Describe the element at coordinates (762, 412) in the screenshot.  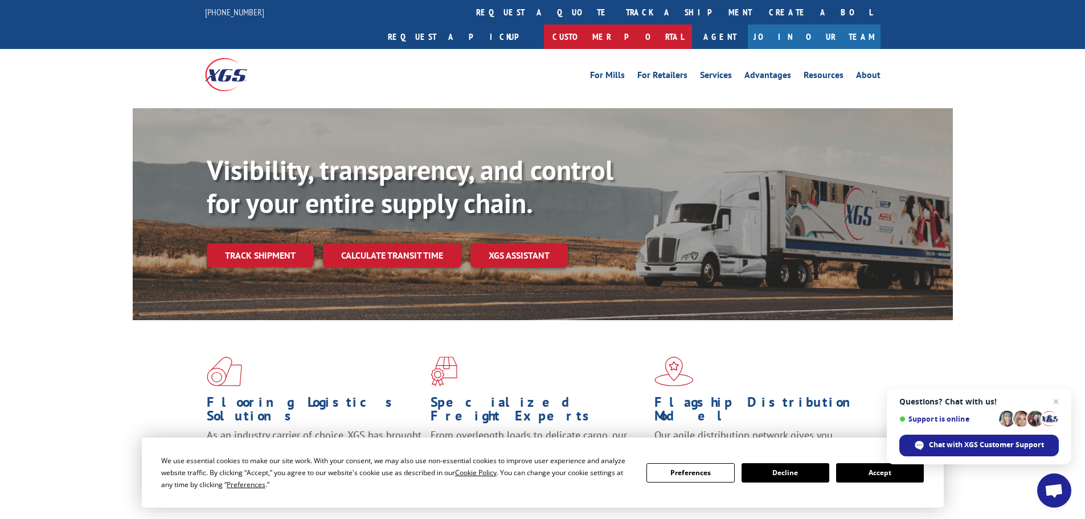
I see `h1: Flagship Distribution Model` at that location.